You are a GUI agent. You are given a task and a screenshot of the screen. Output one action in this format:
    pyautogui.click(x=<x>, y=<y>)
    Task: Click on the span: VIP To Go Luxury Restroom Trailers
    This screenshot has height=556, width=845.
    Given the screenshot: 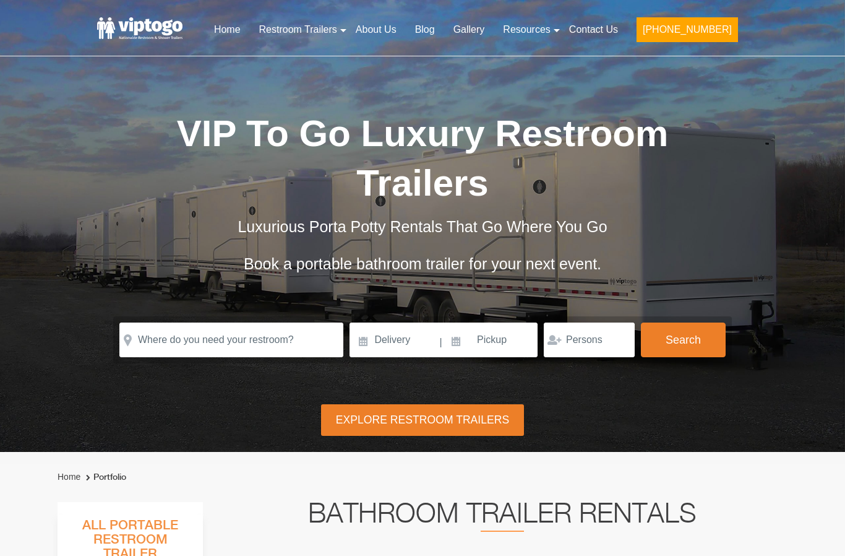 What is the action you would take?
    pyautogui.click(x=423, y=158)
    